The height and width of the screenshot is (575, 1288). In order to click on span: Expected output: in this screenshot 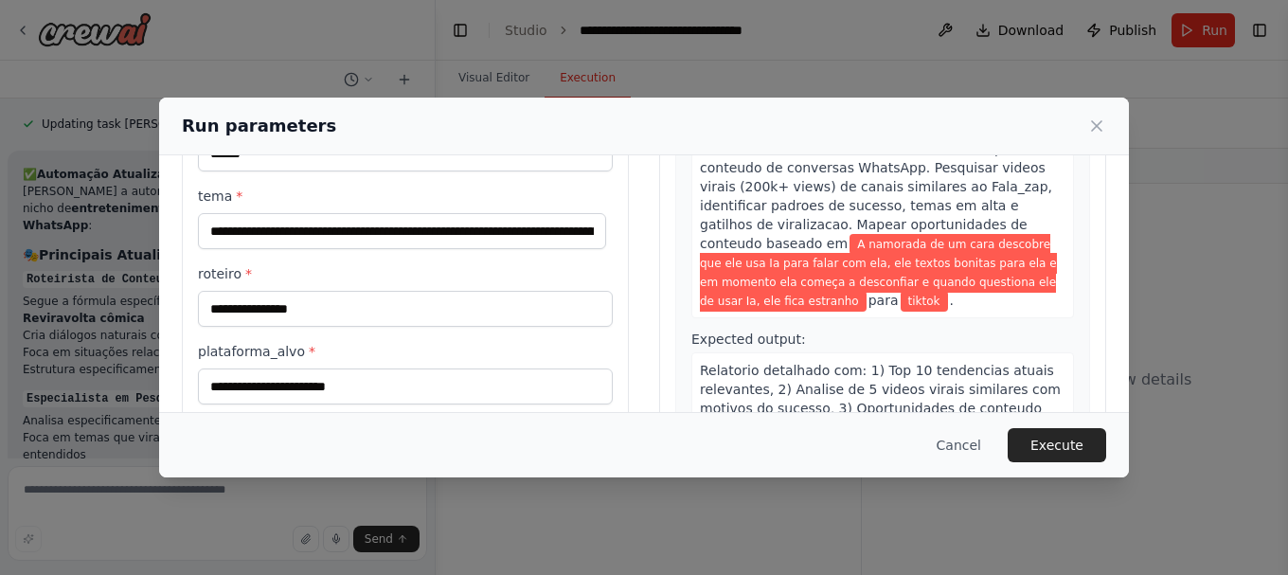, I will do `click(748, 339)`.